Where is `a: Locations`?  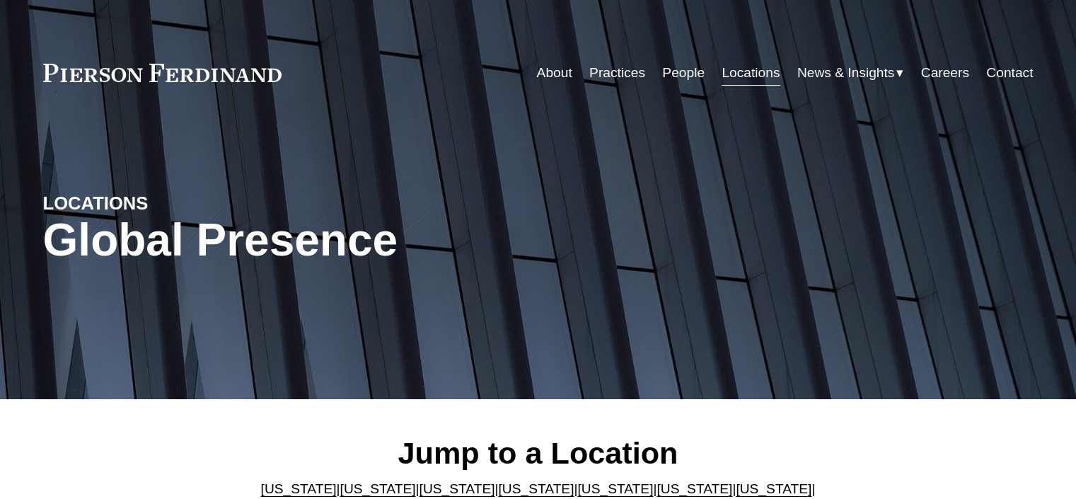
a: Locations is located at coordinates (751, 73).